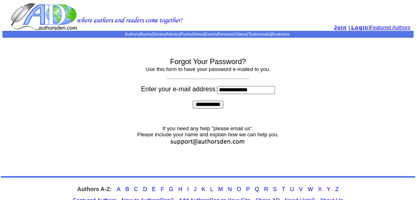 This screenshot has height=200, width=416. What do you see at coordinates (153, 189) in the screenshot?
I see `a: E` at bounding box center [153, 189].